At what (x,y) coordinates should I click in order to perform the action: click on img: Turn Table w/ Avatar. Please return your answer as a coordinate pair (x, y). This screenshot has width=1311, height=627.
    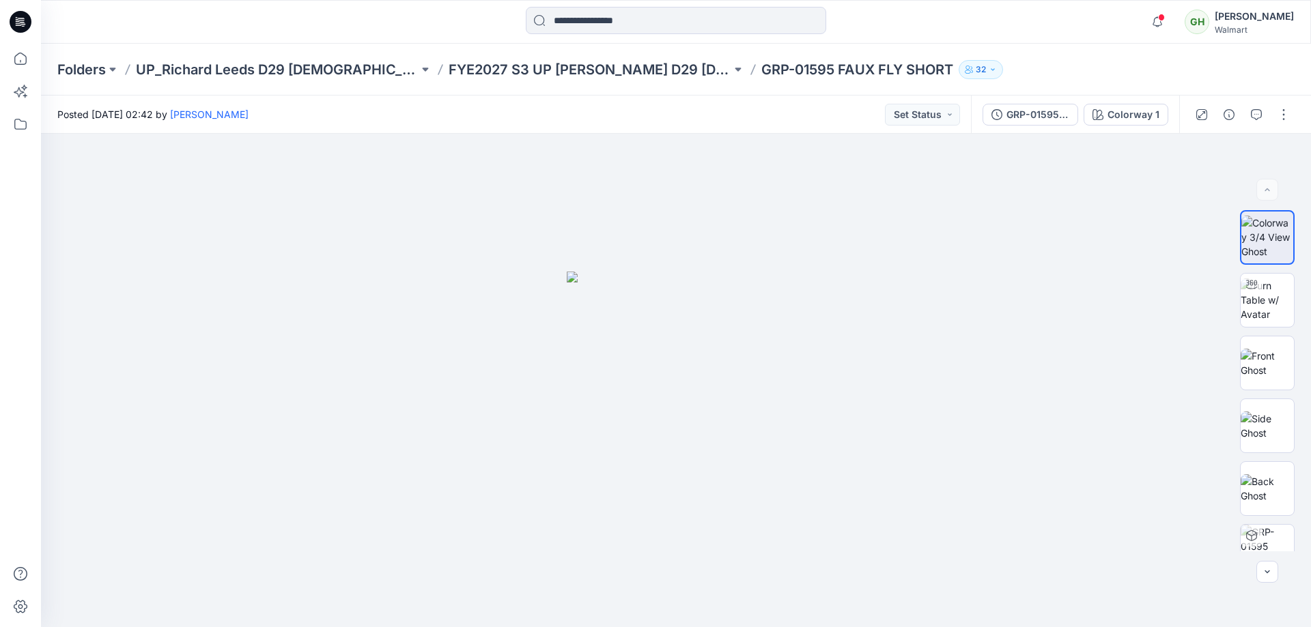
    Looking at the image, I should click on (1267, 300).